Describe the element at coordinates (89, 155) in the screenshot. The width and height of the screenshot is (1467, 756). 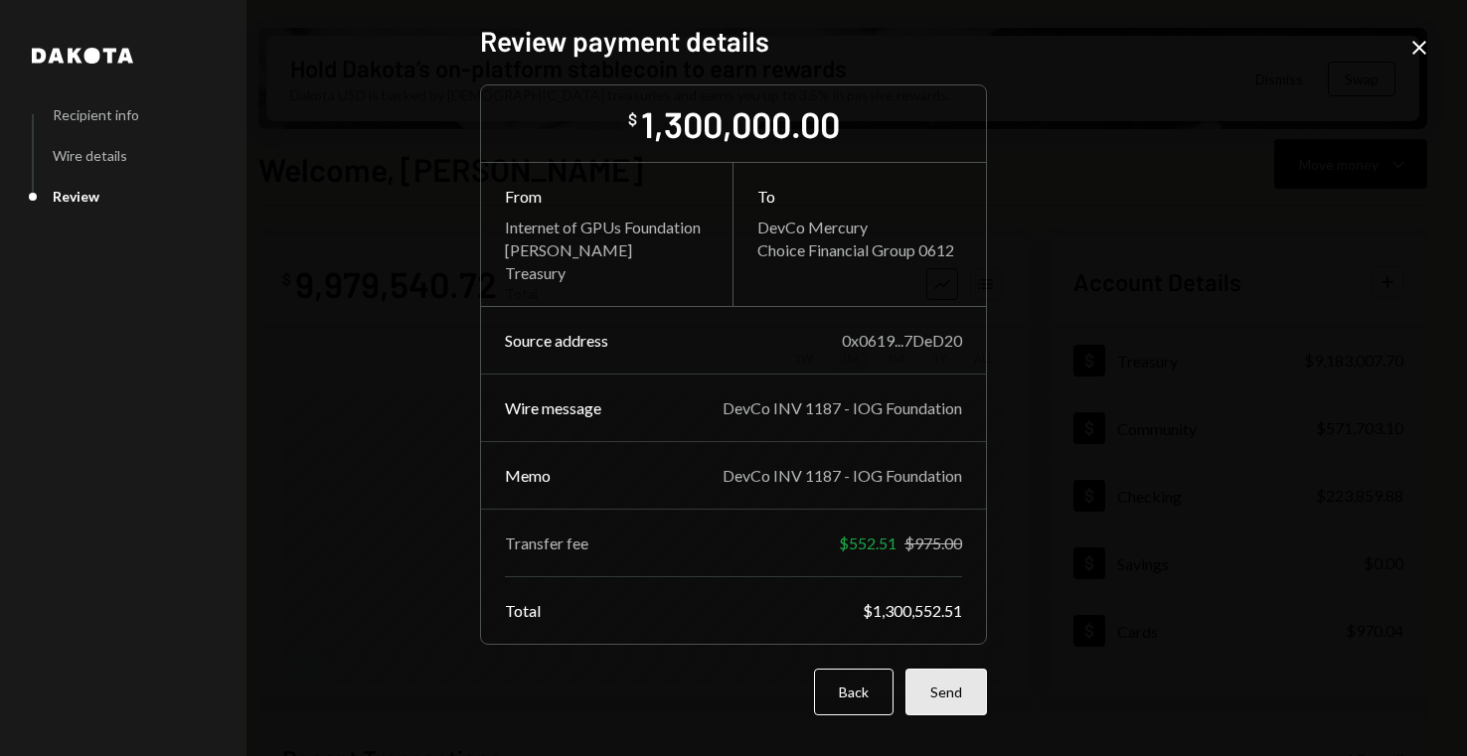
I see `div: Wire details` at that location.